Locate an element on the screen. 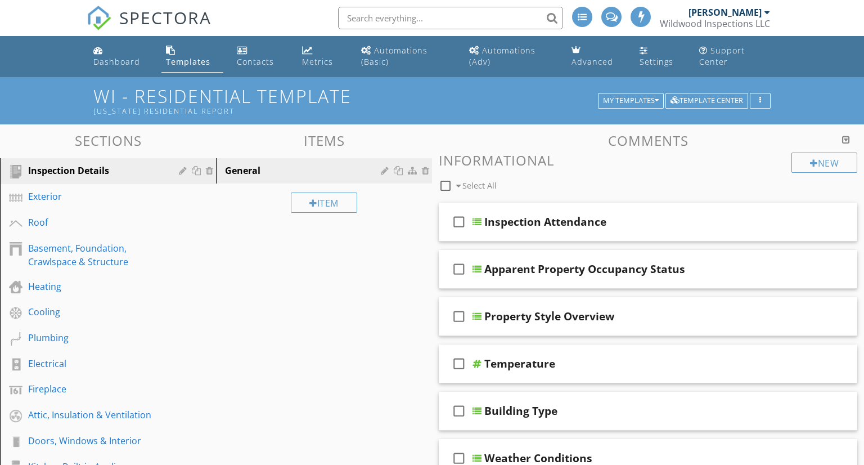  div: Apparent Property Occupancy Status is located at coordinates (584, 269).